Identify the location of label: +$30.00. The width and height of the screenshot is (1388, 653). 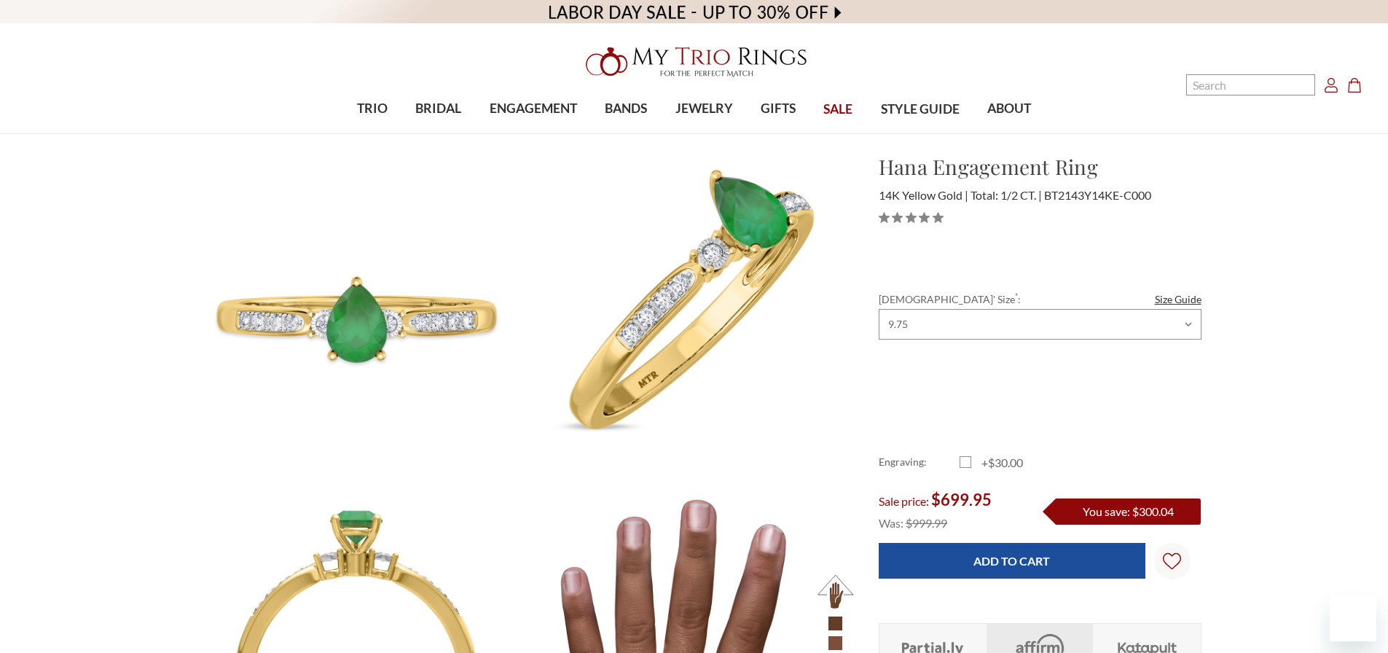
(999, 463).